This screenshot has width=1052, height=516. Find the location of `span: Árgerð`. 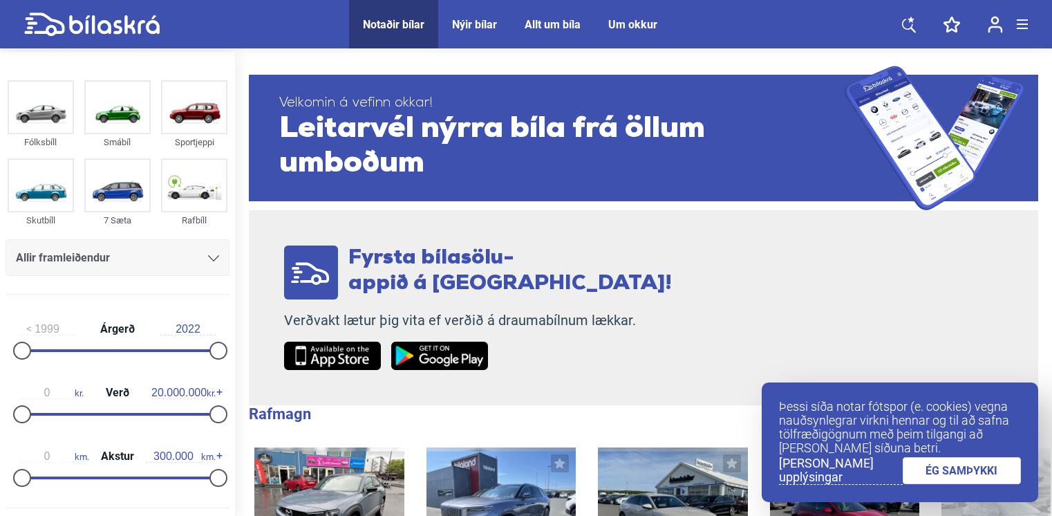

span: Árgerð is located at coordinates (118, 329).